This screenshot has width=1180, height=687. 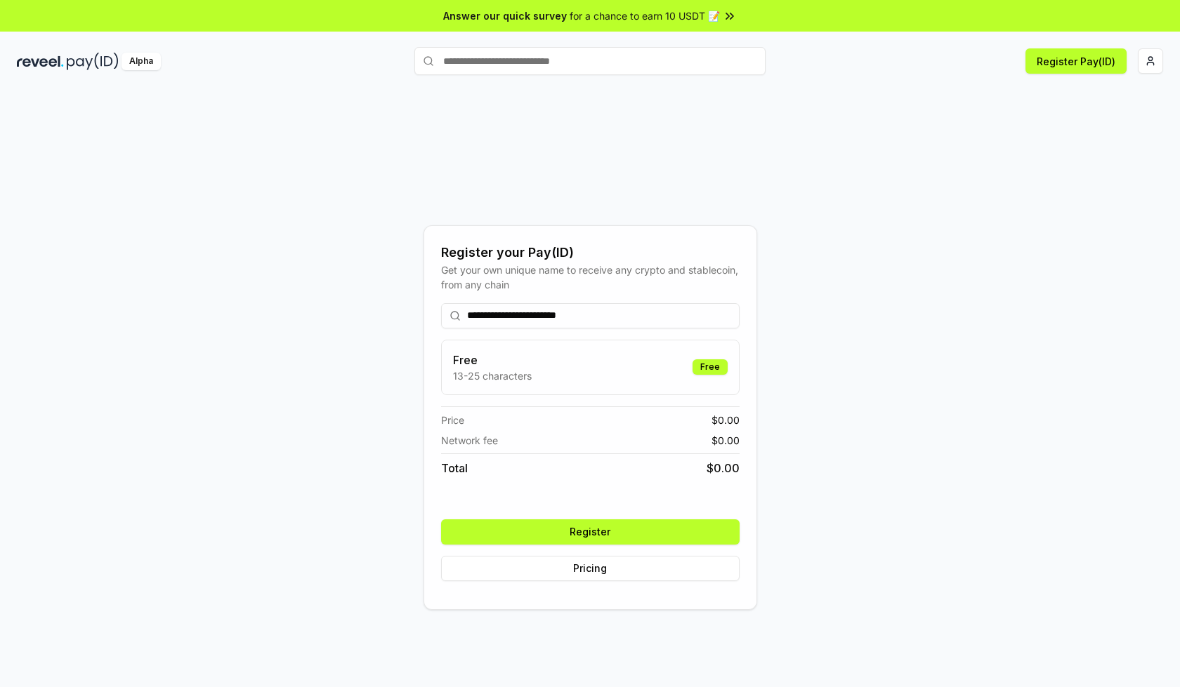 I want to click on img: reveel_dark, so click(x=40, y=61).